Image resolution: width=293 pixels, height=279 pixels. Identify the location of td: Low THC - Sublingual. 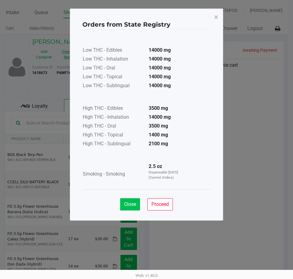
(113, 86).